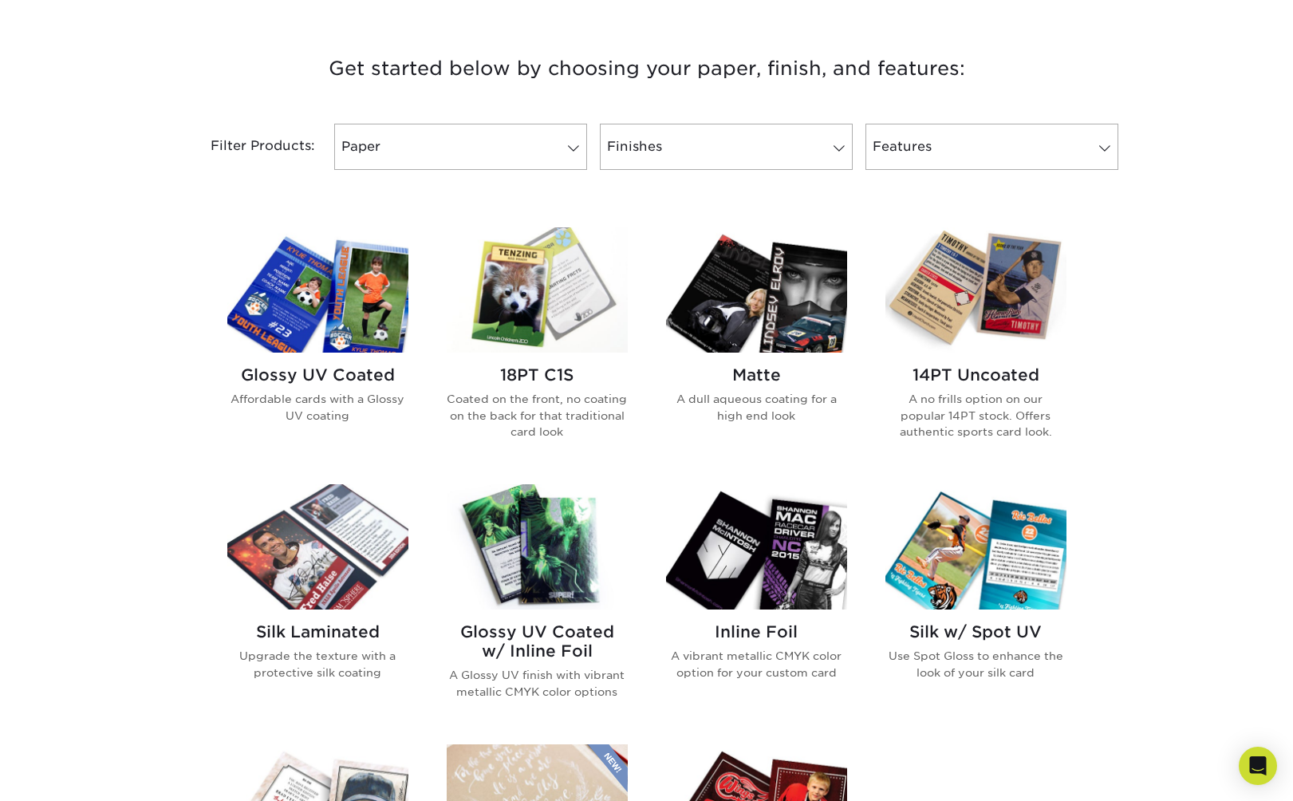 Image resolution: width=1293 pixels, height=801 pixels. What do you see at coordinates (317, 407) in the screenshot?
I see `p: Affordable cards with a Glossy UV coating` at bounding box center [317, 407].